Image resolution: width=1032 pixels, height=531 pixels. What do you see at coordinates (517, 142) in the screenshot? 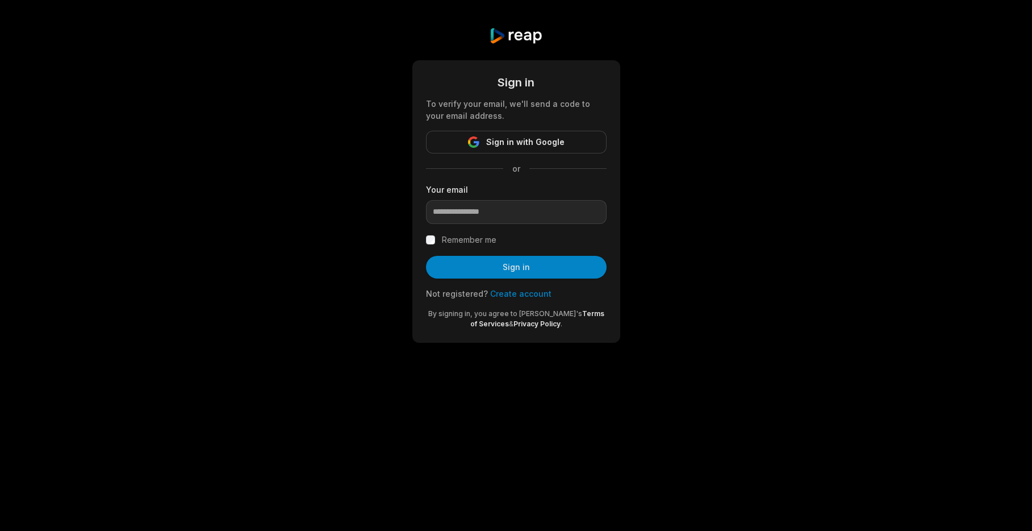
I see `button: Sign in with Google` at bounding box center [517, 142].